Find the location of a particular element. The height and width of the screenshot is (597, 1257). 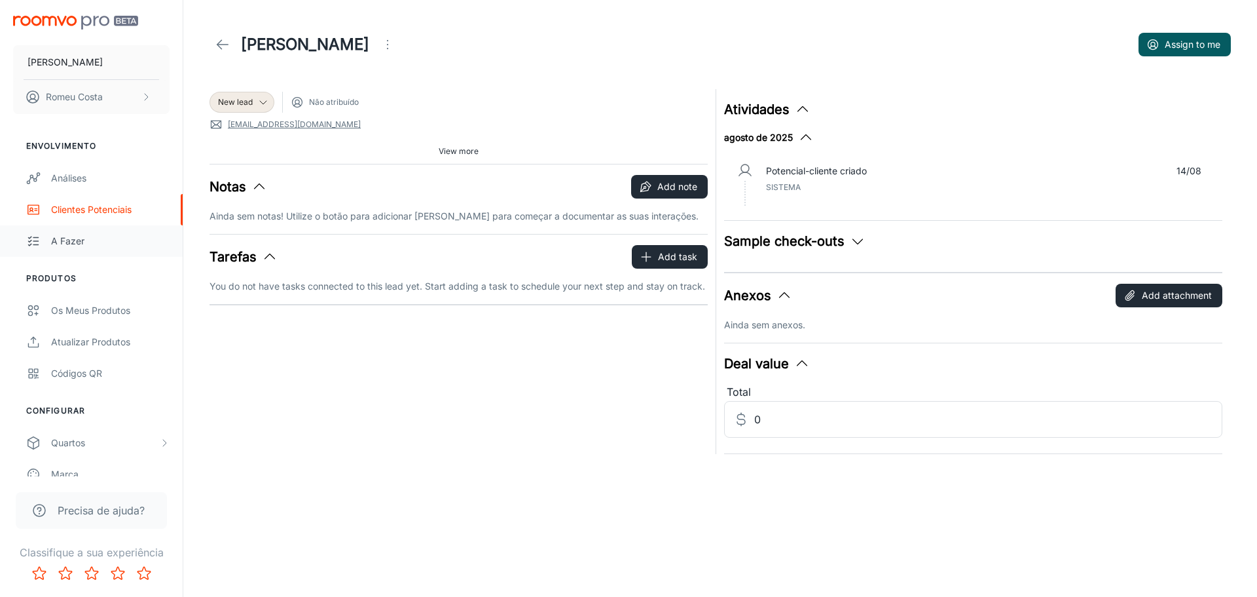

button: Tarefas is located at coordinates (244, 257).